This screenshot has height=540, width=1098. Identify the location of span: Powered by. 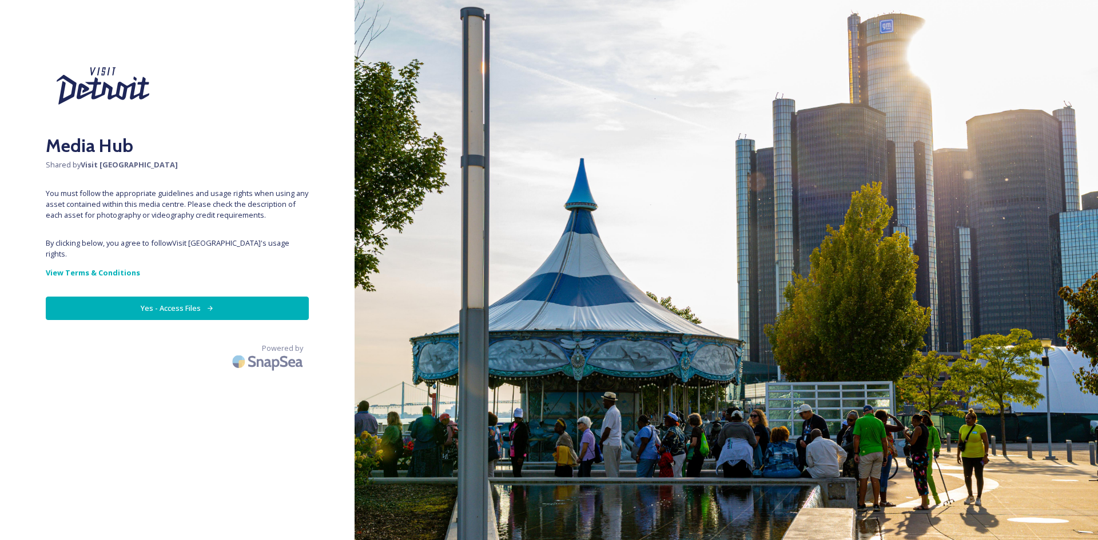
(282, 348).